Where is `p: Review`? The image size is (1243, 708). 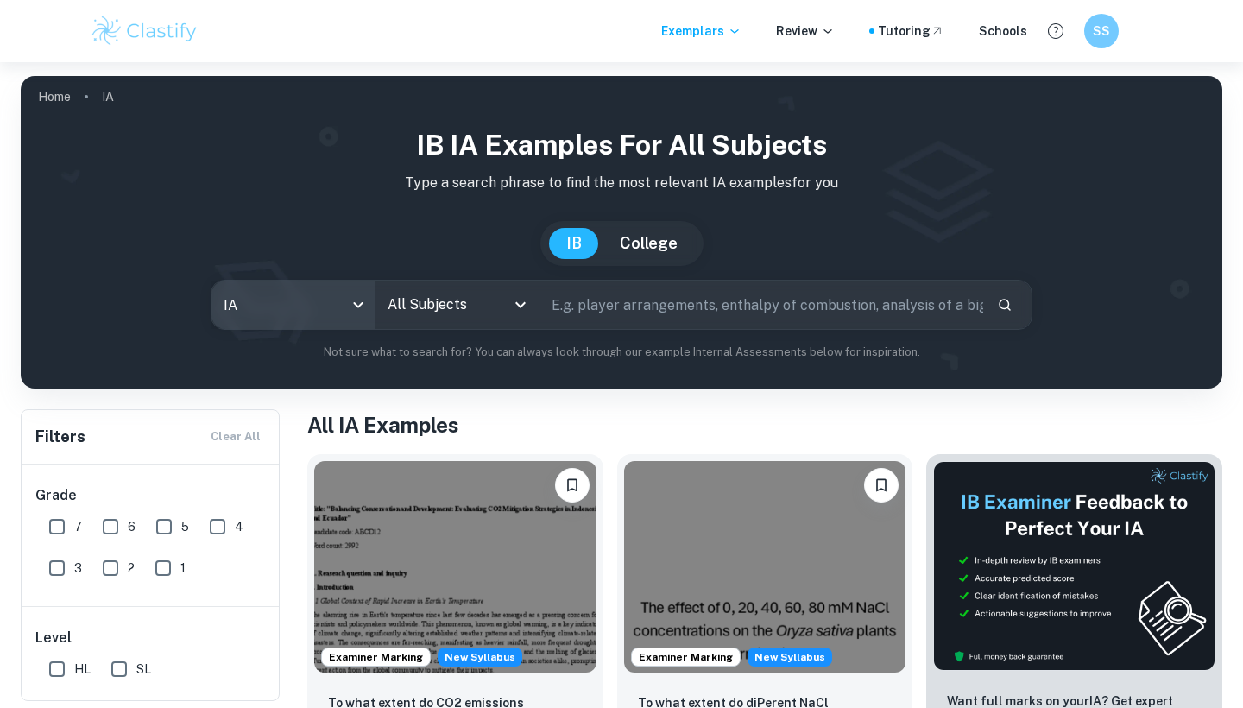 p: Review is located at coordinates (806, 31).